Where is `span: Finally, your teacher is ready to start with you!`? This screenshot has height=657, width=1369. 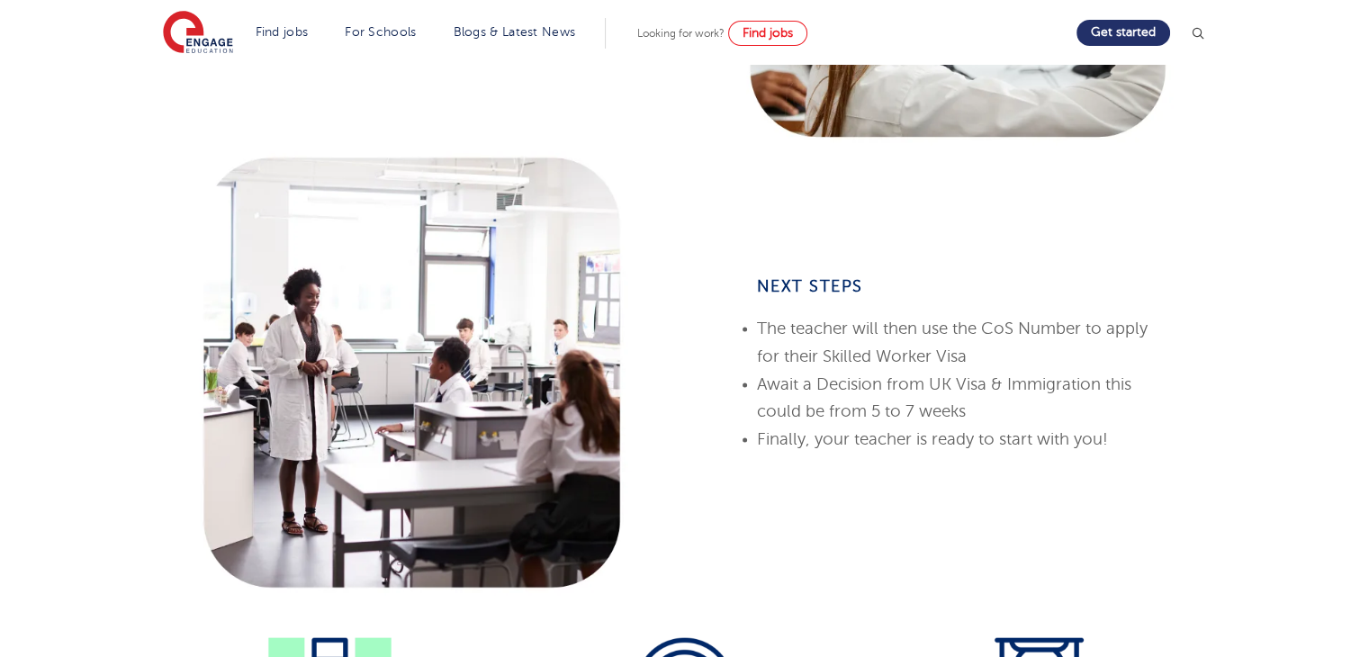
span: Finally, your teacher is ready to start with you! is located at coordinates (932, 438).